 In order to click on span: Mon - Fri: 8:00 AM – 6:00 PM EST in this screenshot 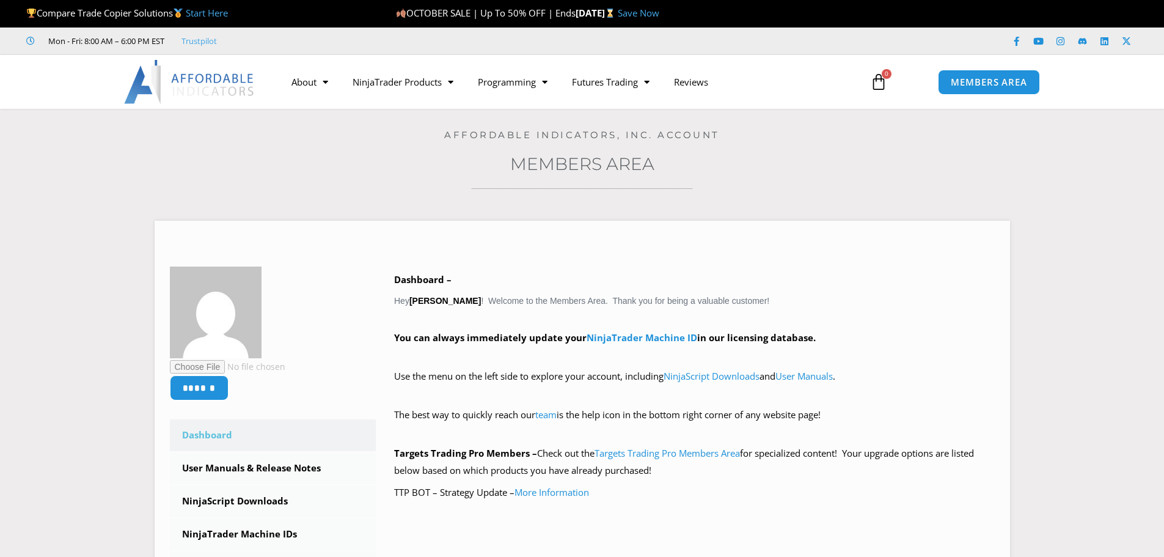, I will do `click(104, 41)`.